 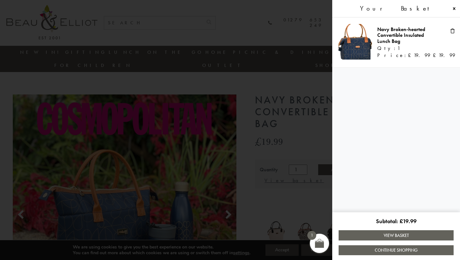 What do you see at coordinates (404, 55) in the screenshot?
I see `div: Price:` at bounding box center [404, 55].